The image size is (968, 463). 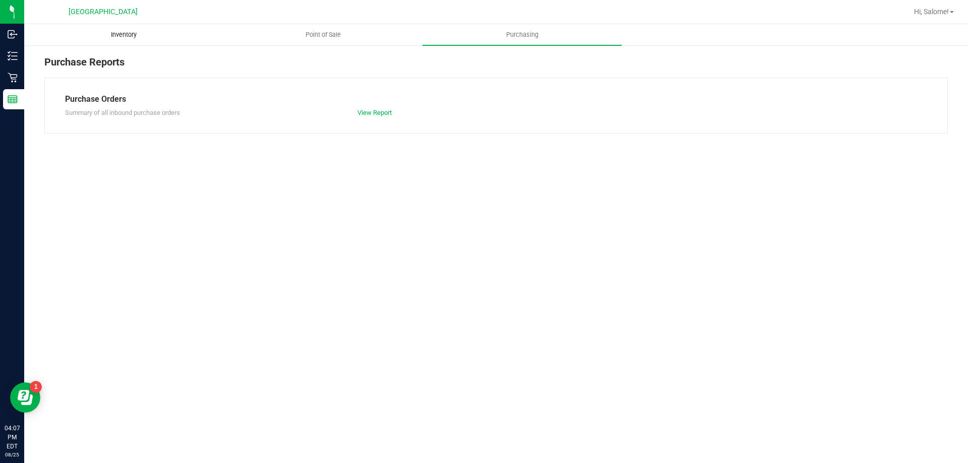 What do you see at coordinates (522, 35) in the screenshot?
I see `a: Purchasing` at bounding box center [522, 35].